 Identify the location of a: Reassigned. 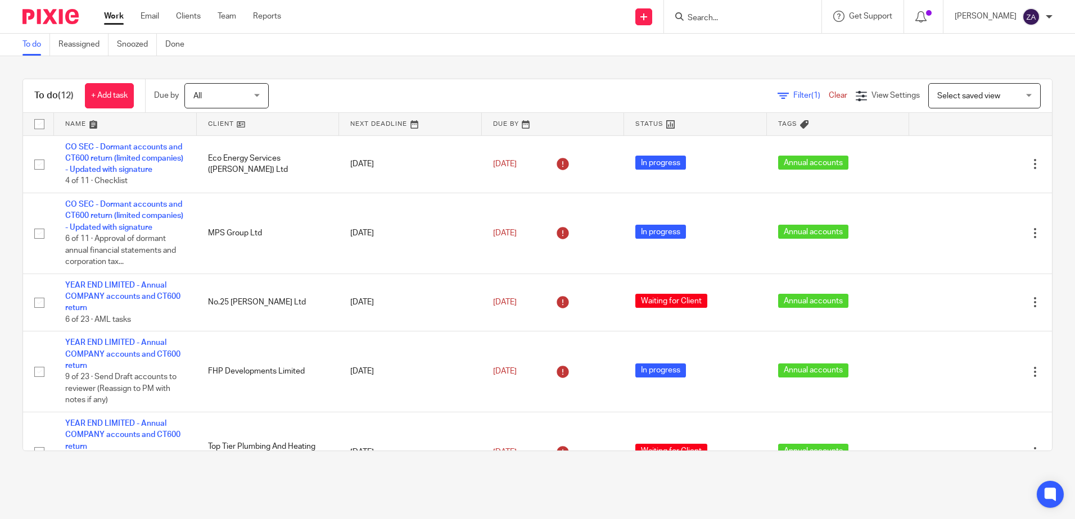
(83, 44).